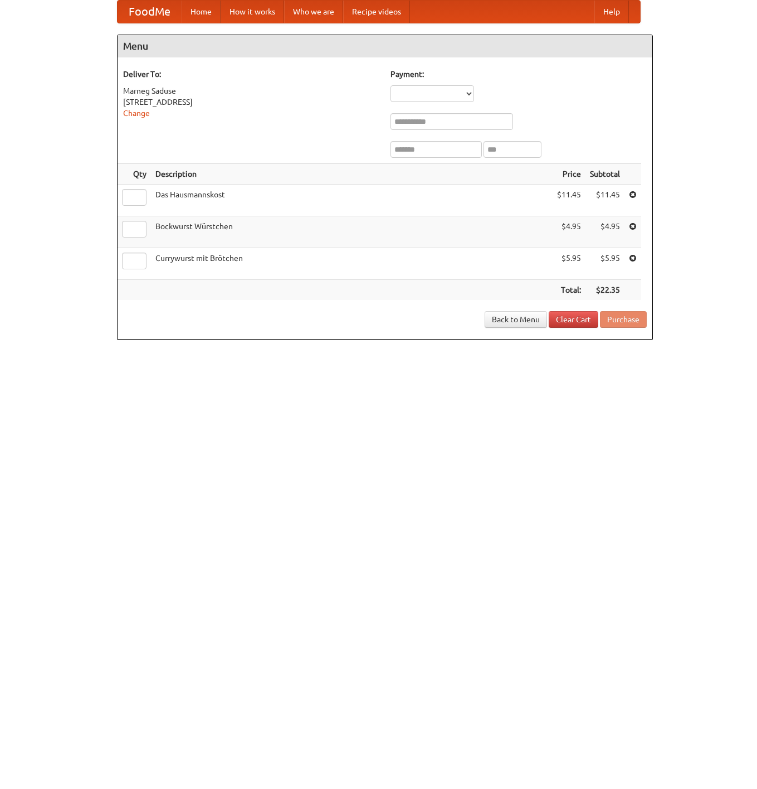 Image resolution: width=757 pixels, height=789 pixels. What do you see at coordinates (516, 319) in the screenshot?
I see `a: Back to Menu` at bounding box center [516, 319].